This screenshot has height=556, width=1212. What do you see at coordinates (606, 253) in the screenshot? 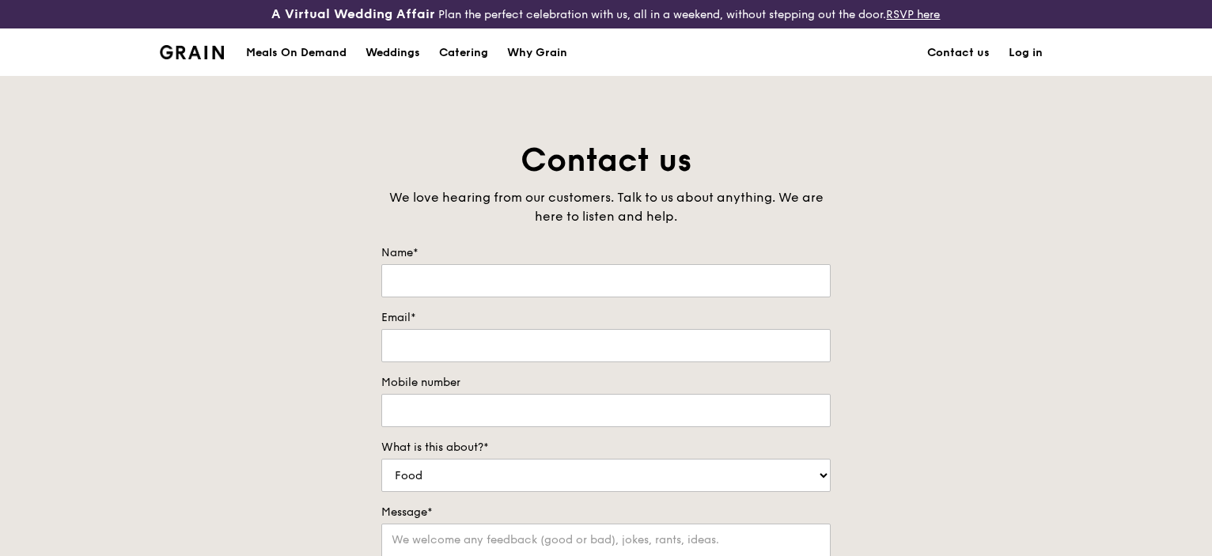
I see `label: Name*` at bounding box center [606, 253].